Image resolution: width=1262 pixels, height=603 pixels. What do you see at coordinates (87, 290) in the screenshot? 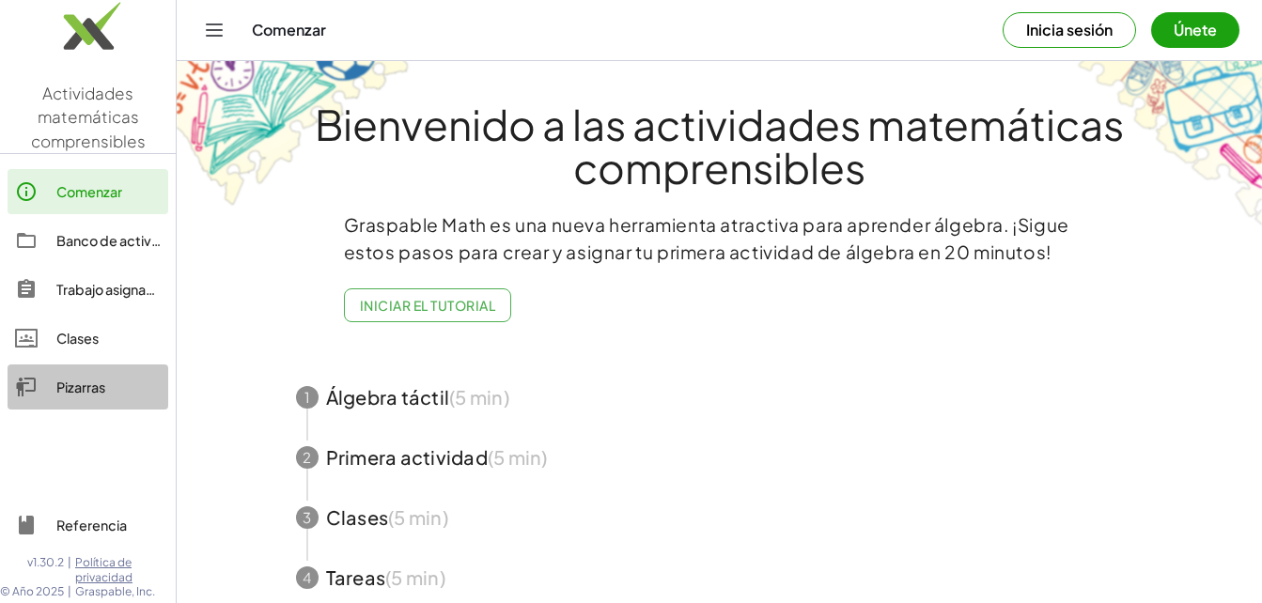
I see `a: Trabajo asignado` at bounding box center [87, 290].